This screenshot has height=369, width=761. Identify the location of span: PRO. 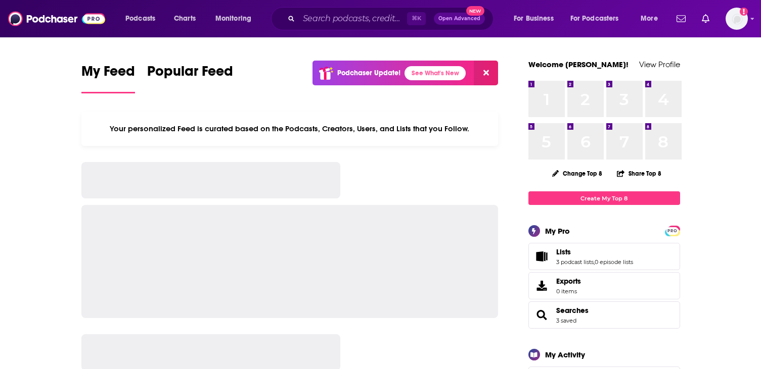
(672, 231).